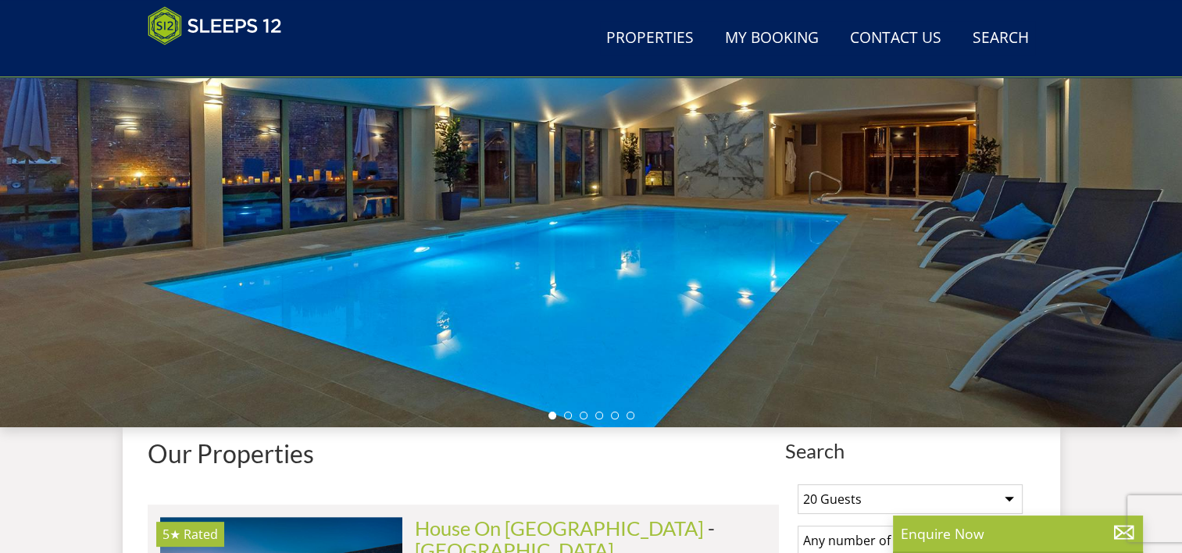 This screenshot has height=553, width=1182. What do you see at coordinates (895, 38) in the screenshot?
I see `a: Contact Us` at bounding box center [895, 38].